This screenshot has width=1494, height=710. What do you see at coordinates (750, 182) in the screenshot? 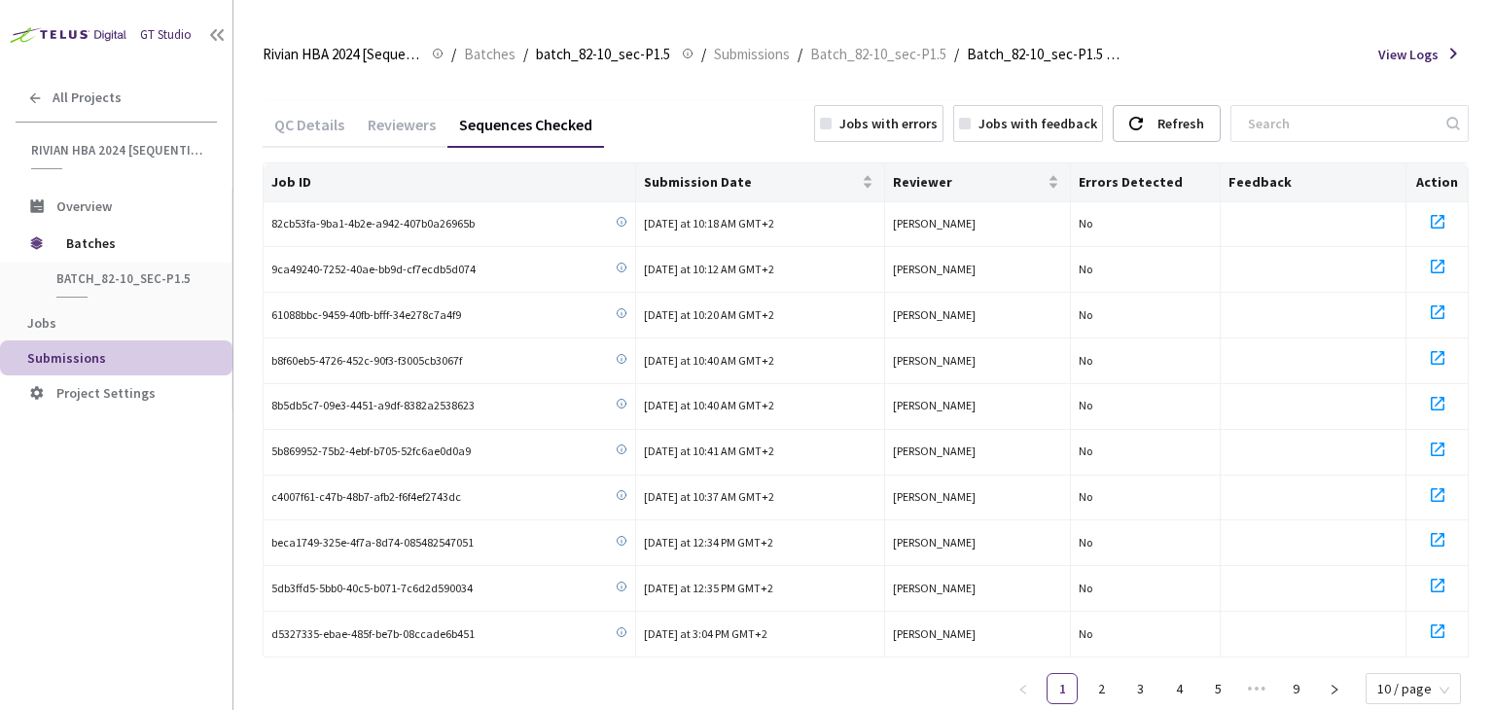
I see `span: Submission Date` at bounding box center [750, 182].